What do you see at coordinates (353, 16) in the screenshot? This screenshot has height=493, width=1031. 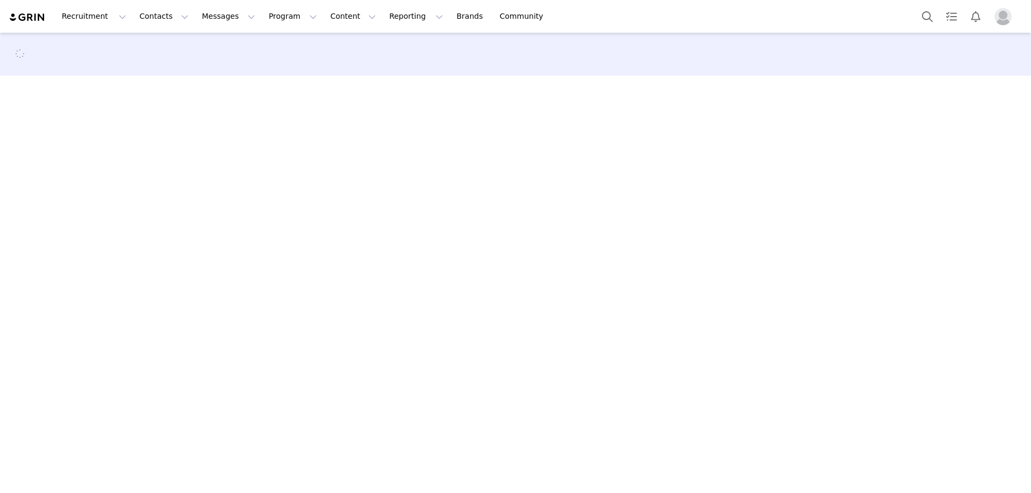 I see `button: Content` at bounding box center [353, 16].